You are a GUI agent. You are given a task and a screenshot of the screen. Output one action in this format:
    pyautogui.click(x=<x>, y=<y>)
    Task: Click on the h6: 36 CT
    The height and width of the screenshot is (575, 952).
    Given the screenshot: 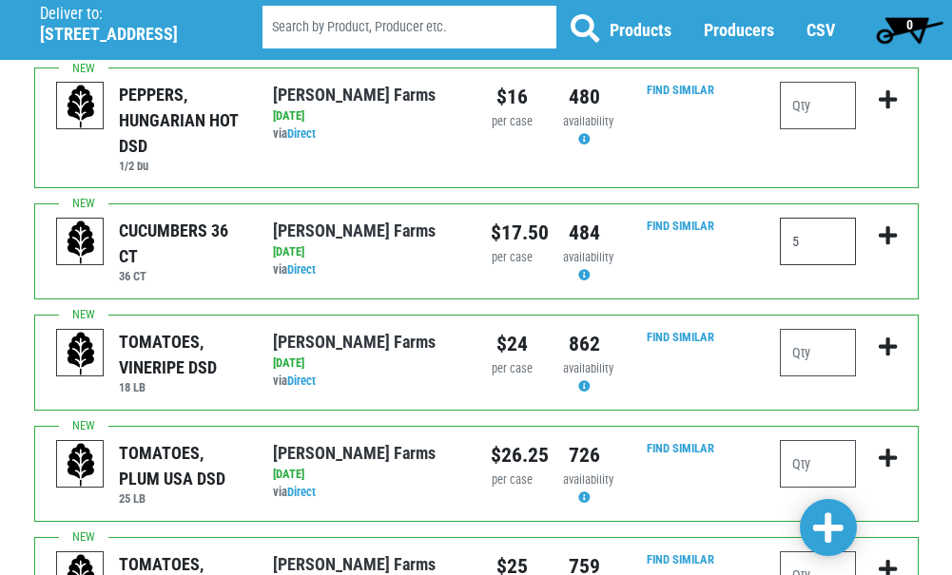 What is the action you would take?
    pyautogui.click(x=182, y=276)
    